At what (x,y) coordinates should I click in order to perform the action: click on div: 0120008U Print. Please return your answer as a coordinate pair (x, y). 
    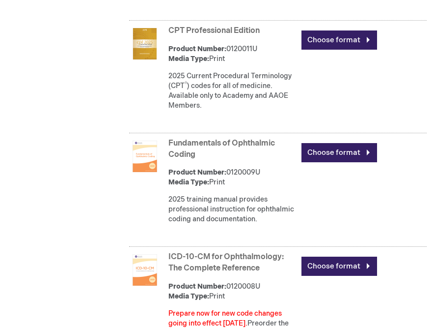
    Looking at the image, I should click on (232, 291).